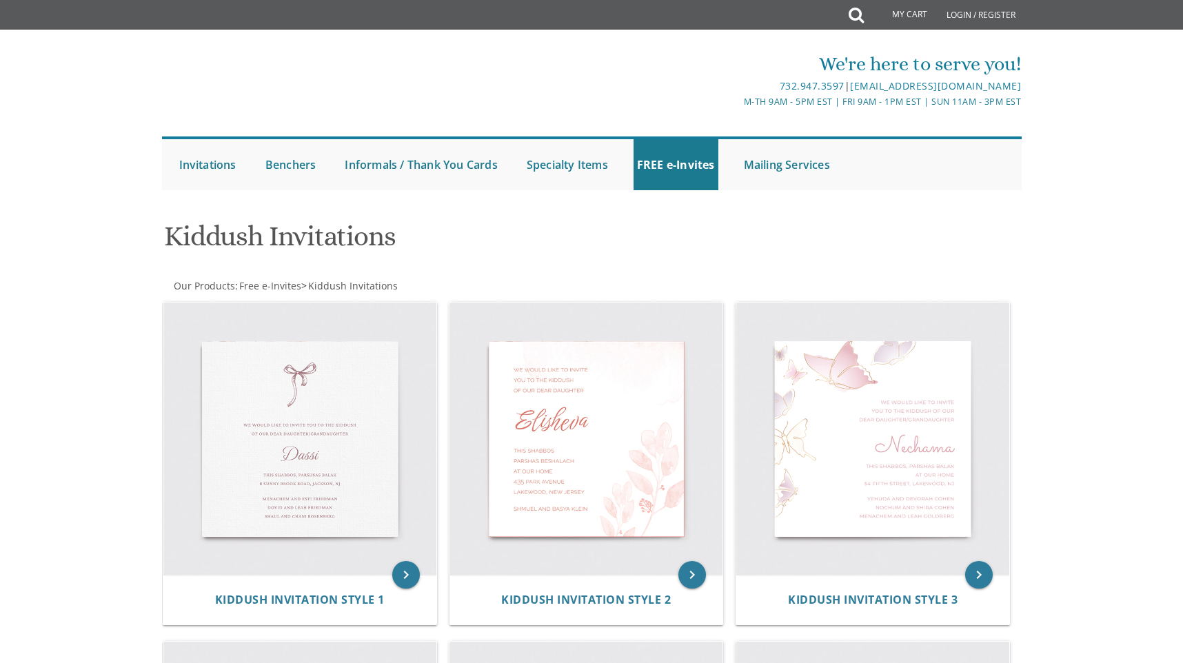  I want to click on a: My Cart, so click(900, 15).